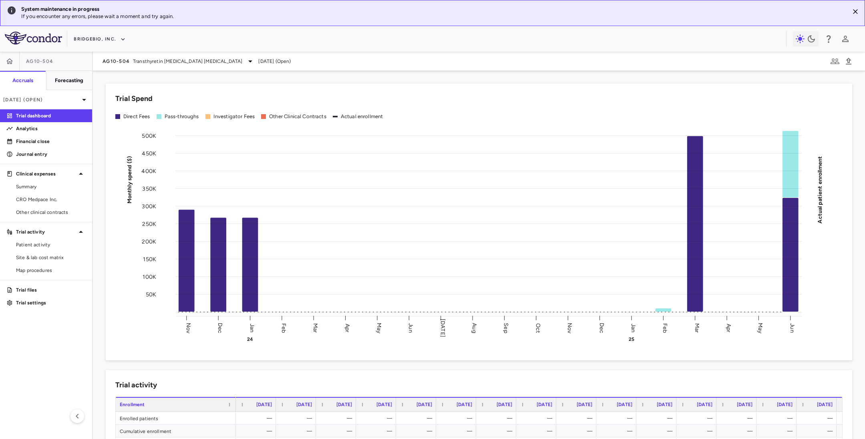  What do you see at coordinates (51, 270) in the screenshot?
I see `span: Map procedures` at bounding box center [51, 270].